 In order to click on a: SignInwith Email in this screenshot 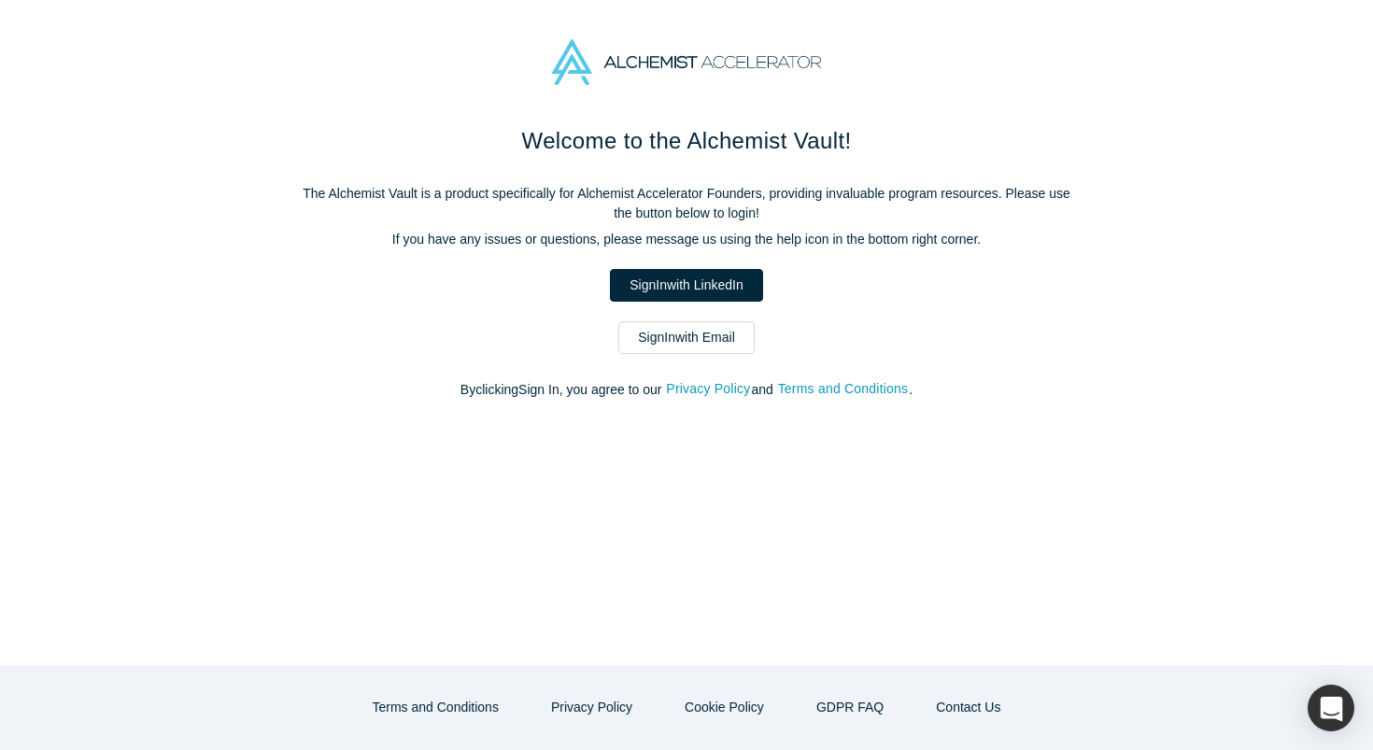, I will do `click(687, 337)`.